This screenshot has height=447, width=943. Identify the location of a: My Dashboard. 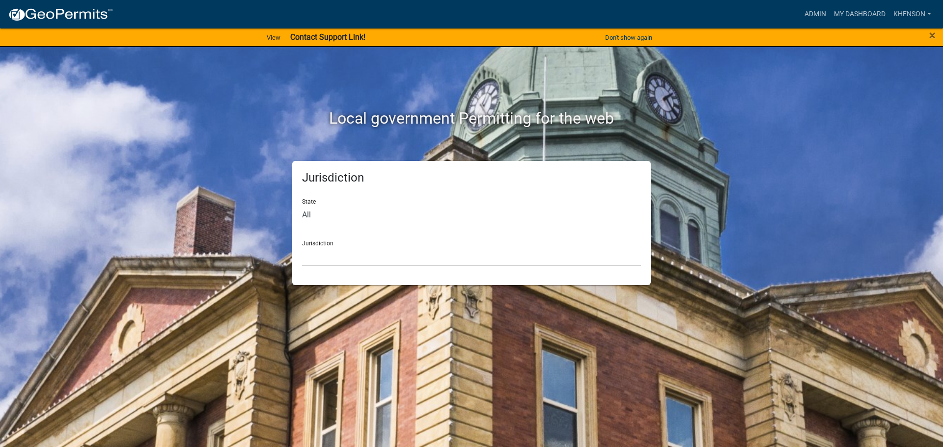
(860, 14).